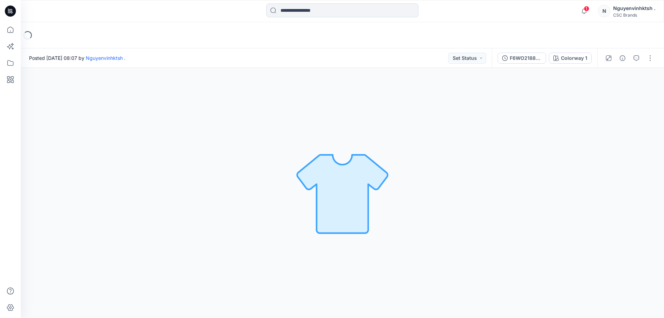  Describe the element at coordinates (574, 58) in the screenshot. I see `div: Colorway 1` at that location.